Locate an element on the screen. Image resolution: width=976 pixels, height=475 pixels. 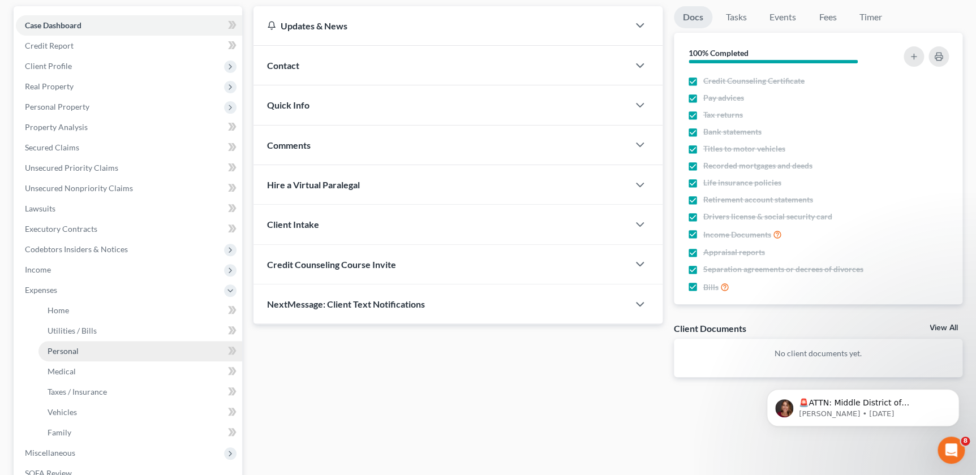
span: Credit Counseling Course Invite is located at coordinates (332, 264).